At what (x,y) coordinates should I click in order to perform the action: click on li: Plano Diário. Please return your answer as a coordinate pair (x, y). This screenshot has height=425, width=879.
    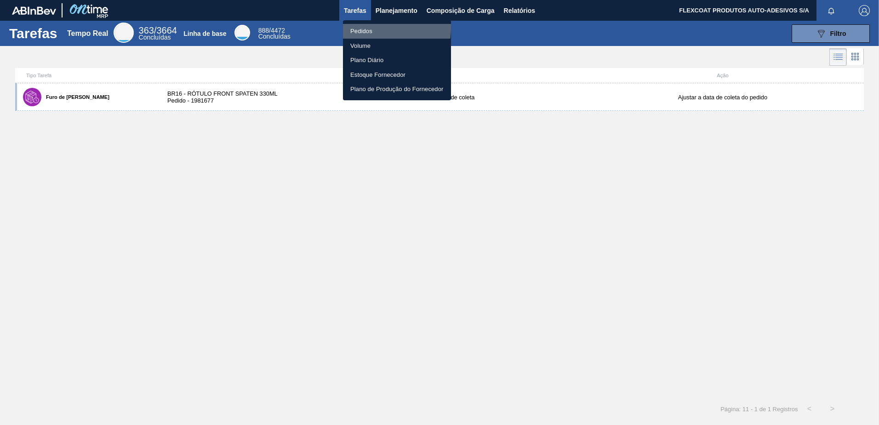
    Looking at the image, I should click on (397, 60).